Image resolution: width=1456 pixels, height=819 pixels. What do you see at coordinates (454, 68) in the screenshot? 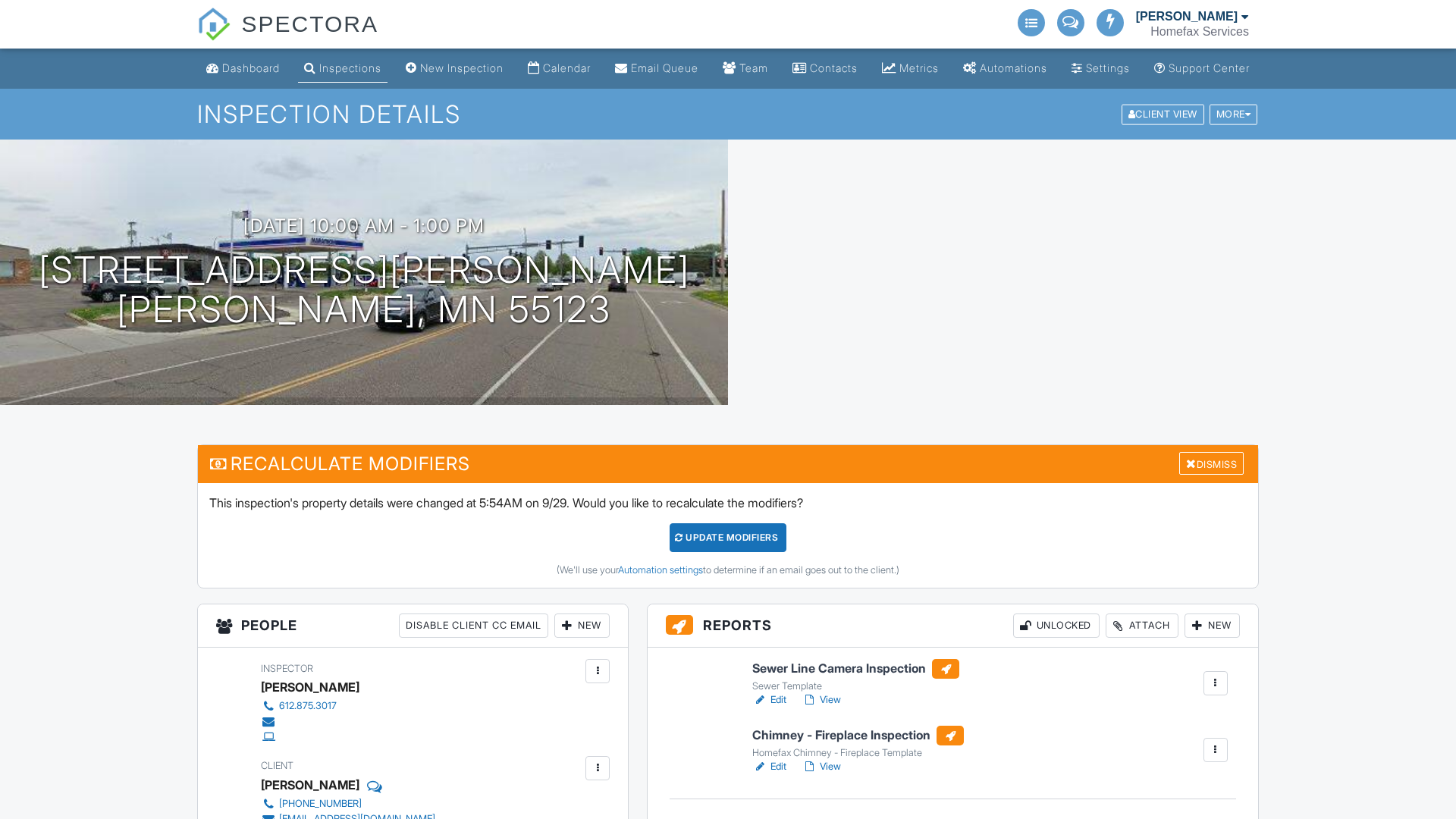
I see `a: New Inspection` at bounding box center [454, 68].